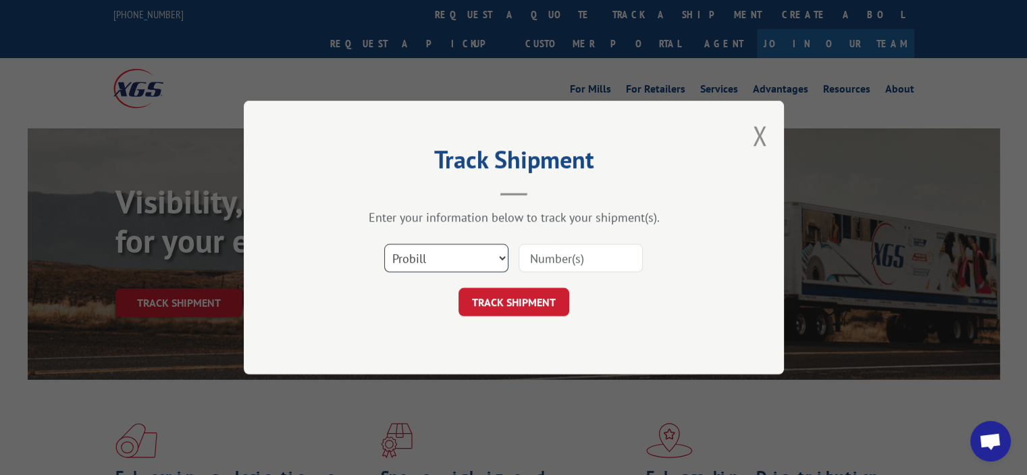 The width and height of the screenshot is (1027, 475). Describe the element at coordinates (514, 163) in the screenshot. I see `h2: Track Shipment` at that location.